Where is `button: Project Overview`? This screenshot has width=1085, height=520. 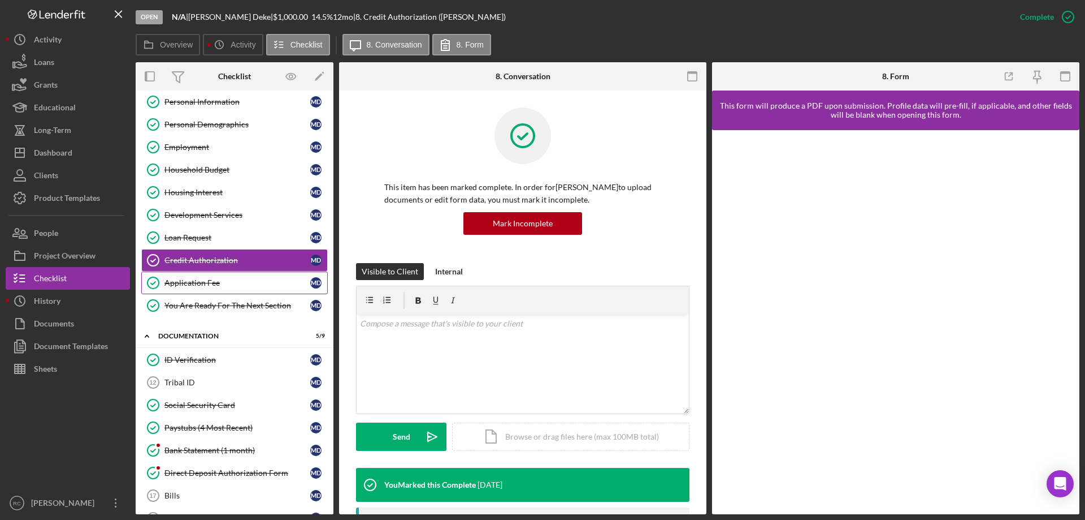
button: Project Overview is located at coordinates (68, 256).